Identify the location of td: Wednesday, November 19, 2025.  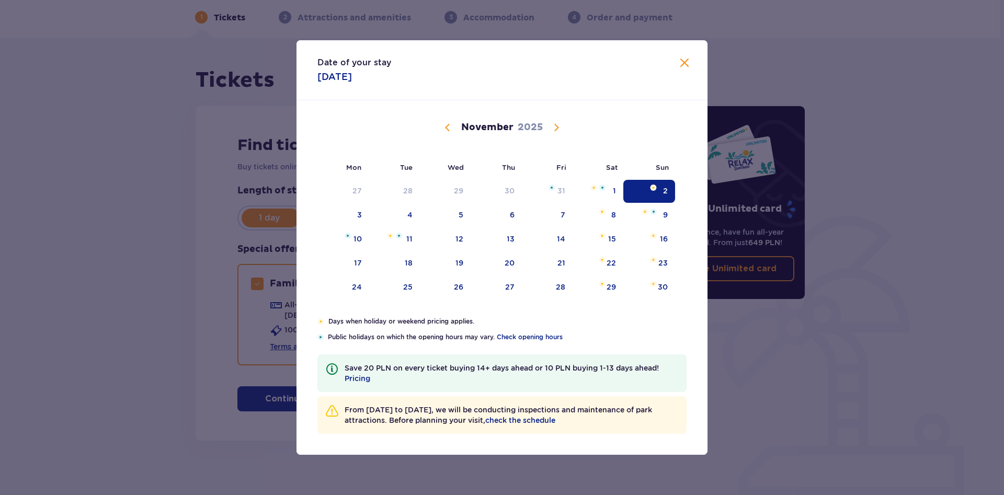
(445, 264).